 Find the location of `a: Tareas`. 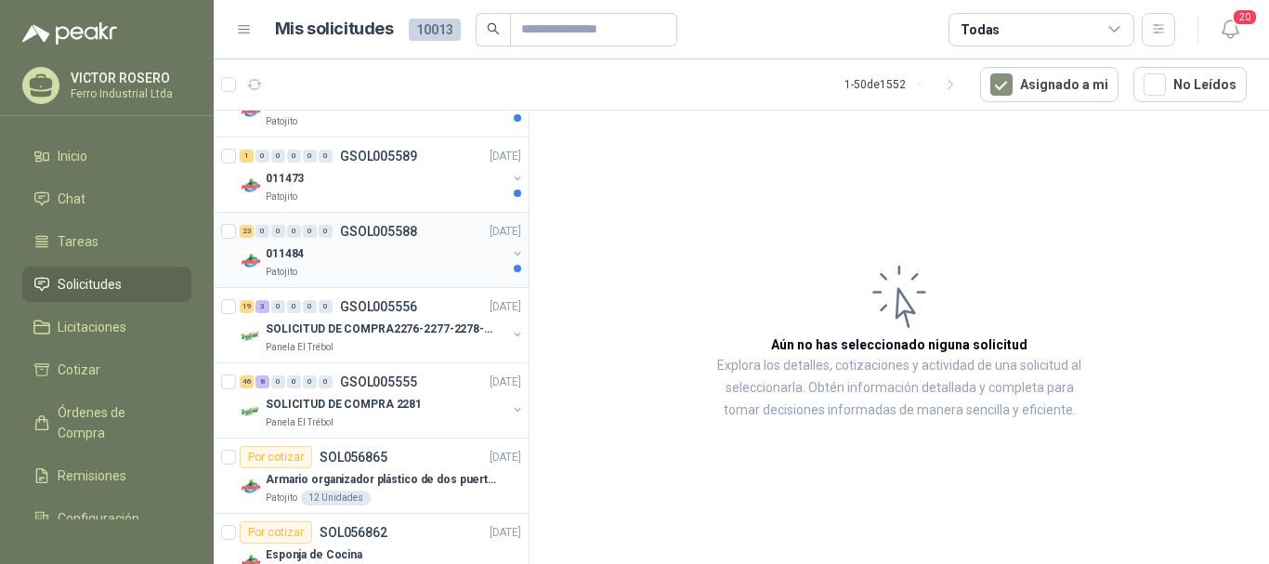

a: Tareas is located at coordinates (107, 241).